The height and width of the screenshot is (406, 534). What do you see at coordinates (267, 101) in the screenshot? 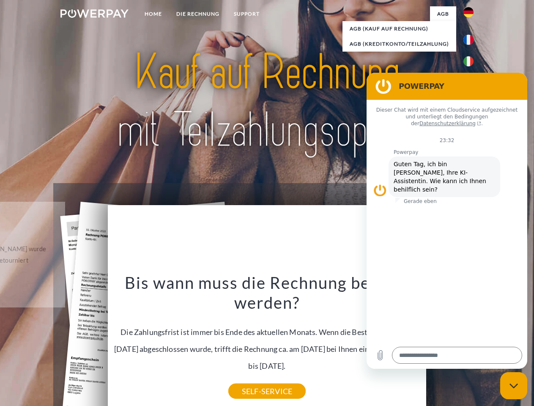
I see `img: title-powerpay_de.svg` at bounding box center [267, 101].